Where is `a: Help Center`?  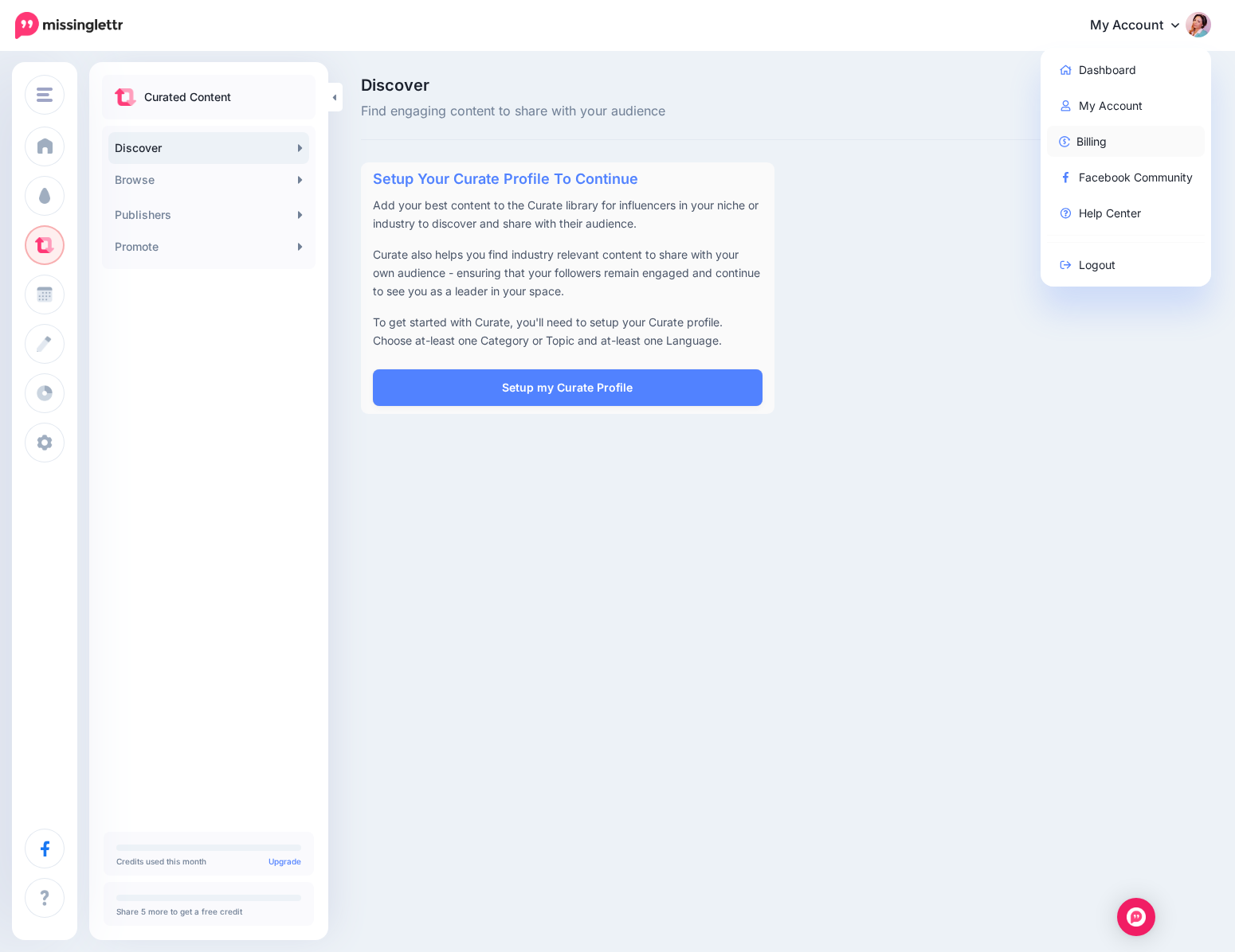
a: Help Center is located at coordinates (1125, 212).